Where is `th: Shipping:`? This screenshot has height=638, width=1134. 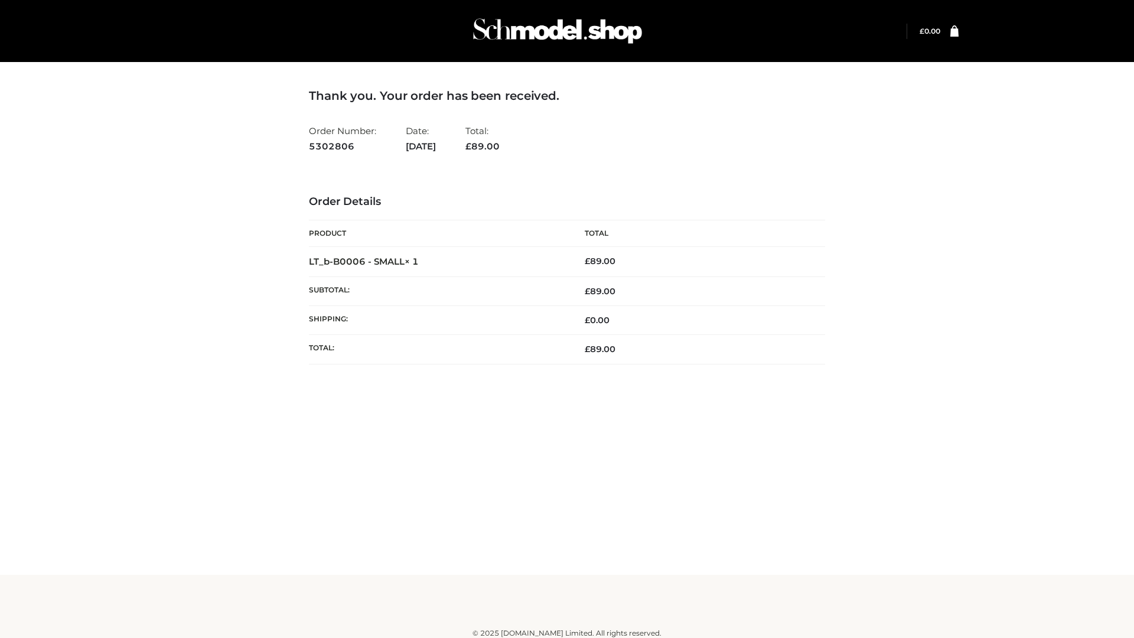
th: Shipping: is located at coordinates (438, 320).